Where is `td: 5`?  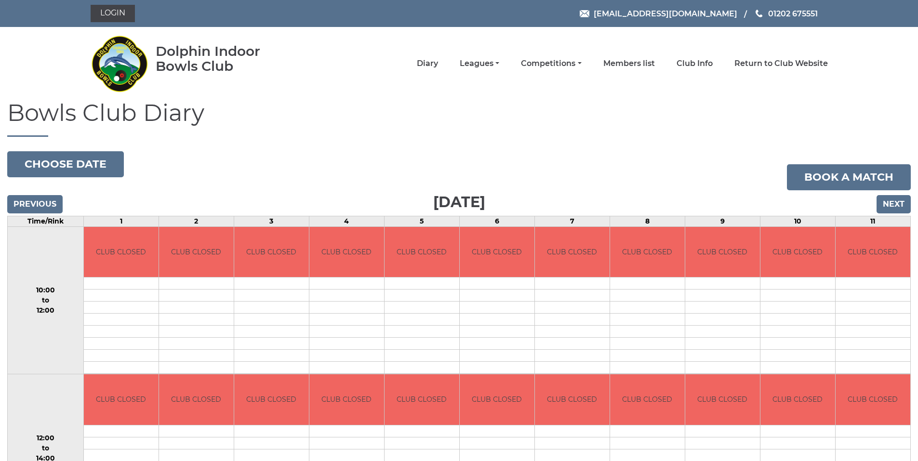
td: 5 is located at coordinates (422, 221).